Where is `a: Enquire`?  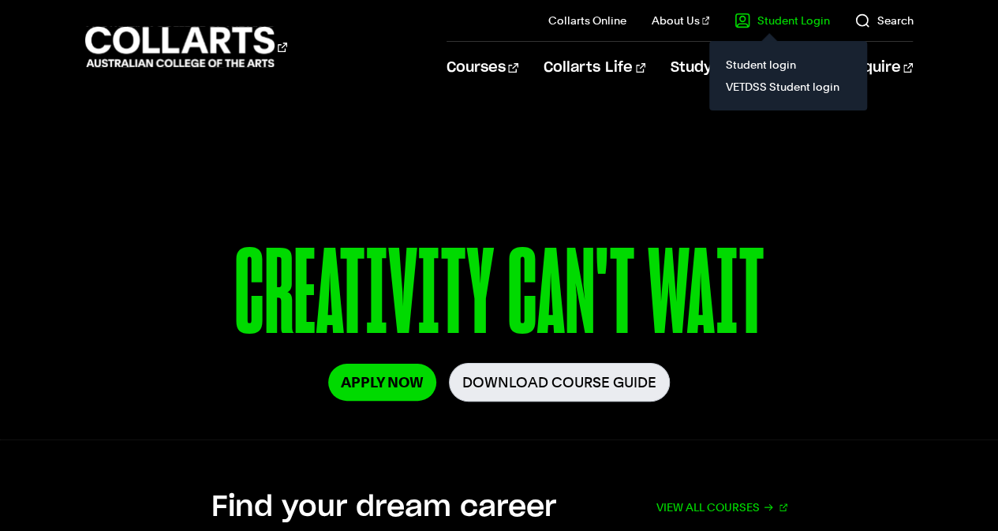 a: Enquire is located at coordinates (878, 68).